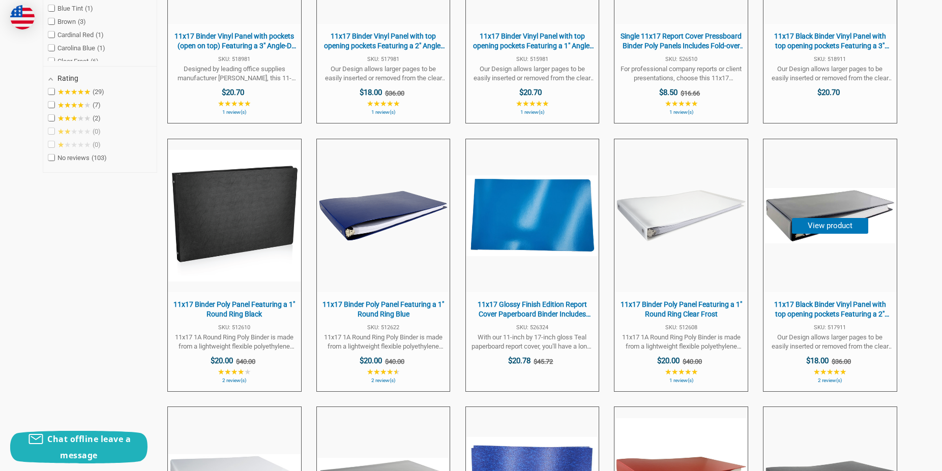 The image size is (942, 471). Describe the element at coordinates (383, 328) in the screenshot. I see `span: SKU: 512622` at that location.